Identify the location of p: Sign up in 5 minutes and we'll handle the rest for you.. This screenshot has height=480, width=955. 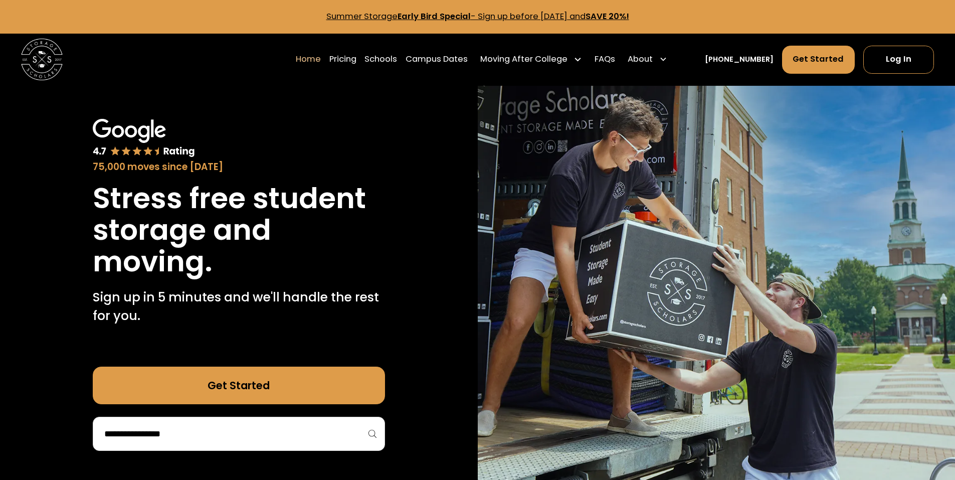
(239, 306).